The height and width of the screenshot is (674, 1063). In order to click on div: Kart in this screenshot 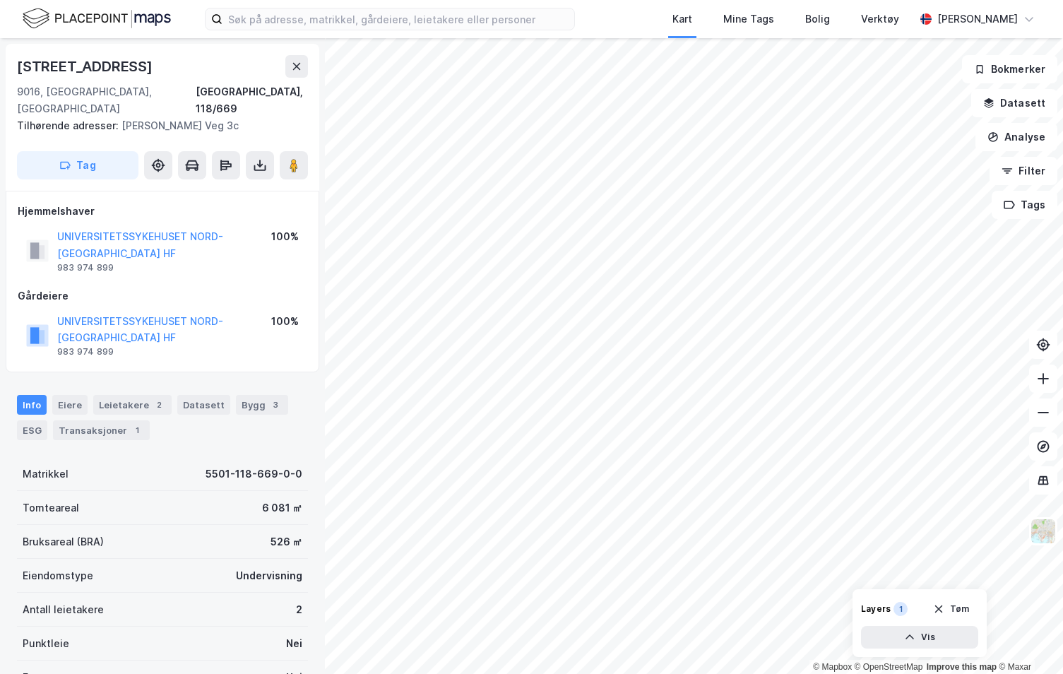, I will do `click(682, 19)`.